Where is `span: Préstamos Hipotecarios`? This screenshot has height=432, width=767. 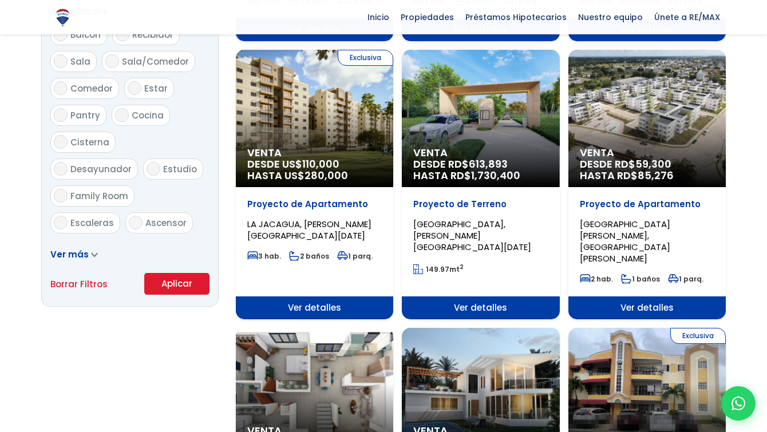
span: Préstamos Hipotecarios is located at coordinates (516, 17).